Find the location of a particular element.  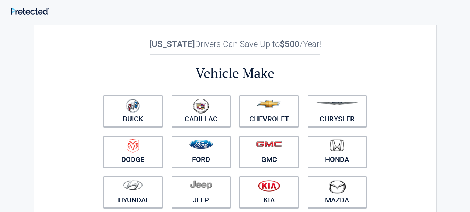

img: mazda is located at coordinates (337, 187).